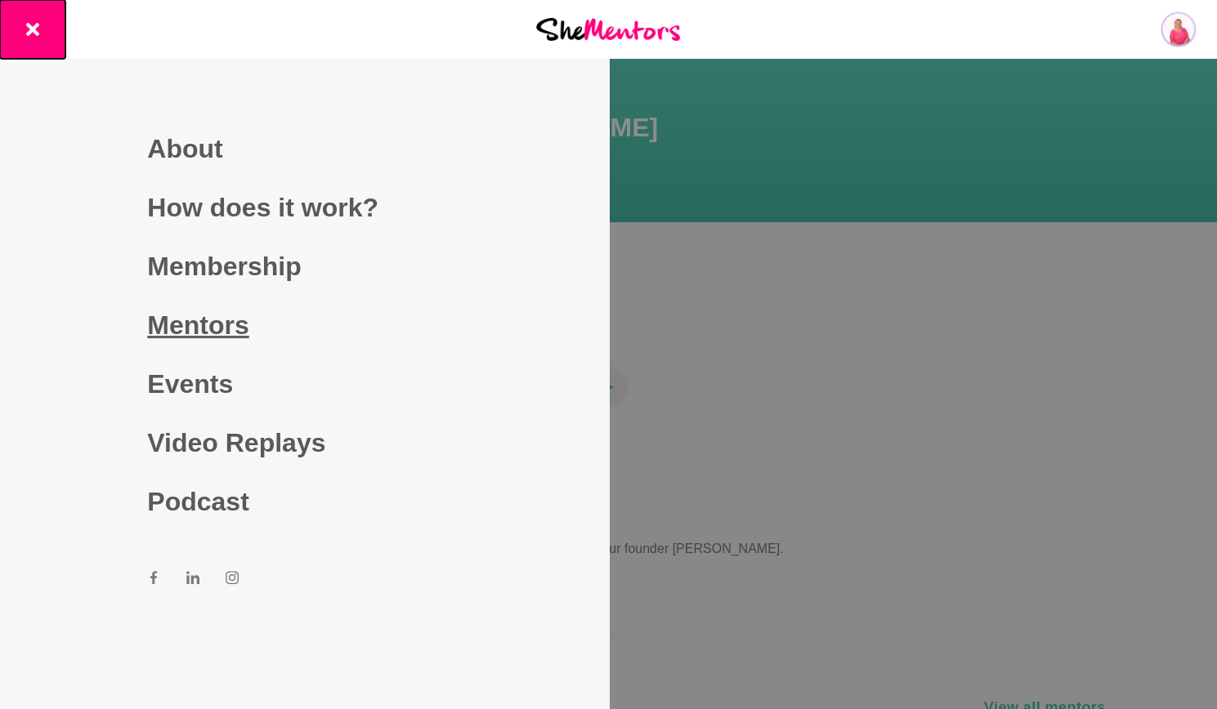 This screenshot has height=709, width=1217. Describe the element at coordinates (232, 580) in the screenshot. I see `a: Instagram` at that location.